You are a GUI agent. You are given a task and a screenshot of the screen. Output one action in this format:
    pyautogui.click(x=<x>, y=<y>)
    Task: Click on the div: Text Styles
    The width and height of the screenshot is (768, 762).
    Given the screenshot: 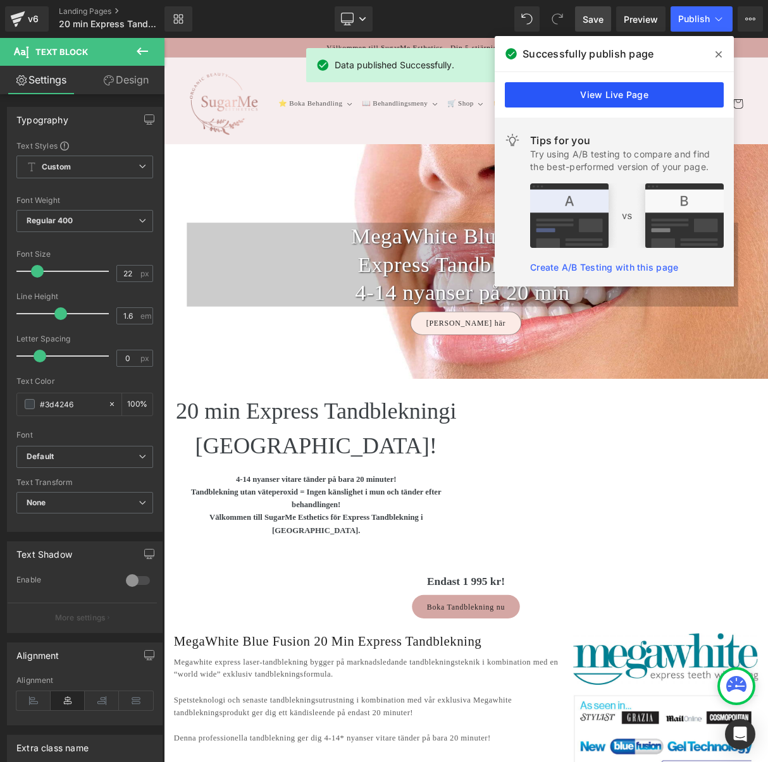 What is the action you would take?
    pyautogui.click(x=85, y=145)
    